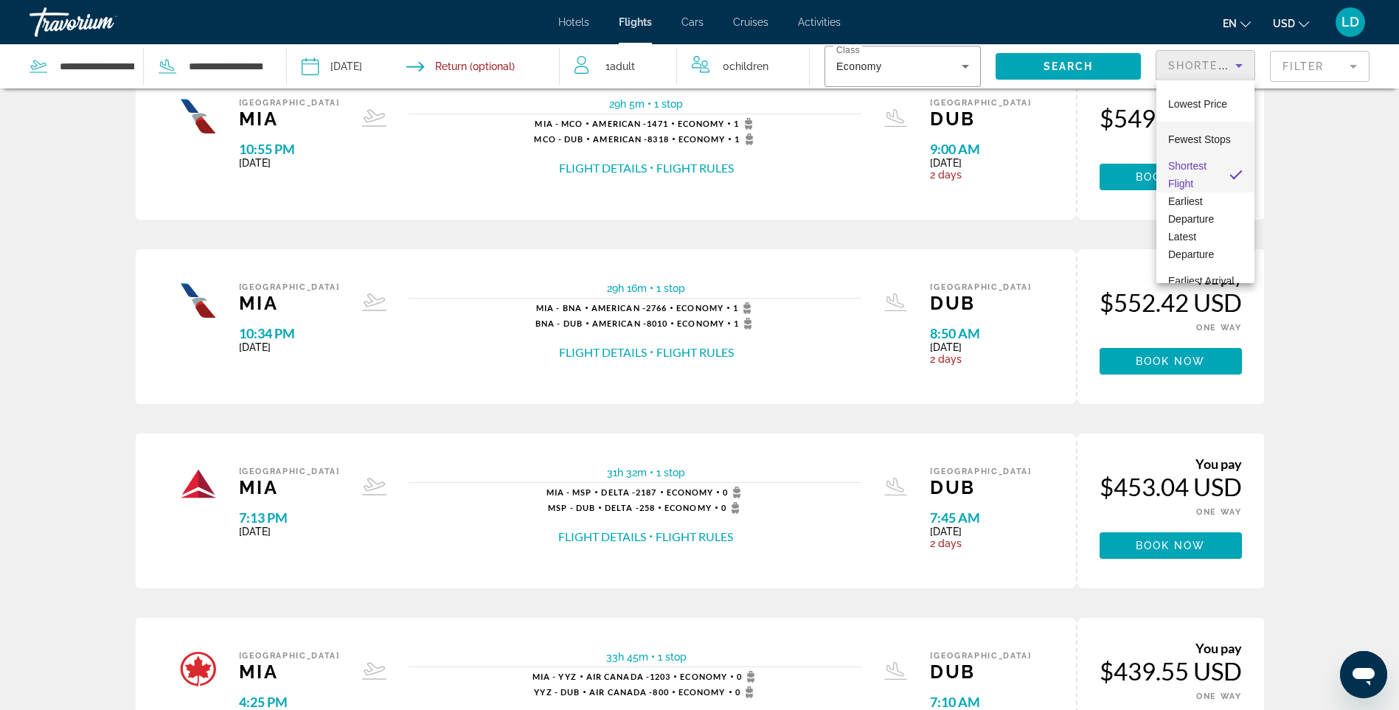 This screenshot has width=1399, height=710. Describe the element at coordinates (1198, 104) in the screenshot. I see `span: Lowest Price` at that location.